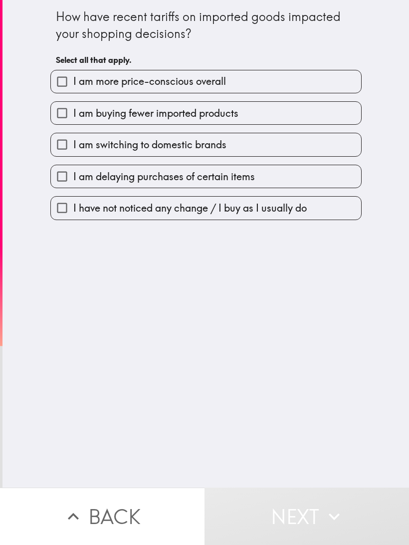  Describe the element at coordinates (150, 81) in the screenshot. I see `span: I am more price-conscious overall` at that location.